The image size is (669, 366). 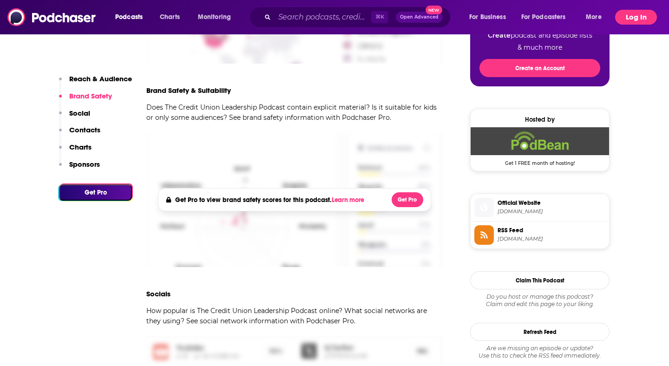 I want to click on div: Search podcasts, credits, & more..., so click(x=359, y=17).